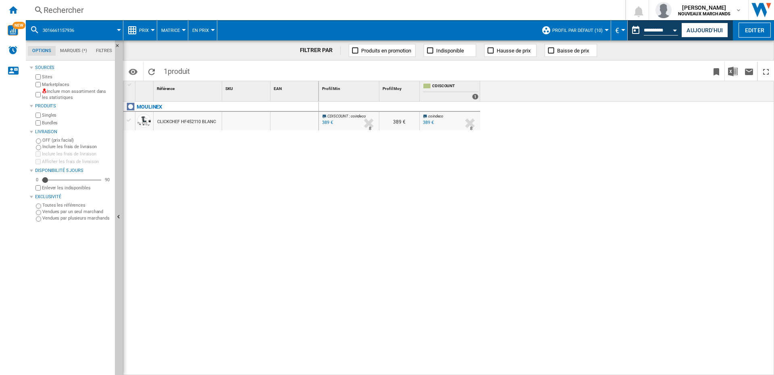 This screenshot has height=375, width=774. What do you see at coordinates (166, 88) in the screenshot?
I see `span: Référence` at bounding box center [166, 88].